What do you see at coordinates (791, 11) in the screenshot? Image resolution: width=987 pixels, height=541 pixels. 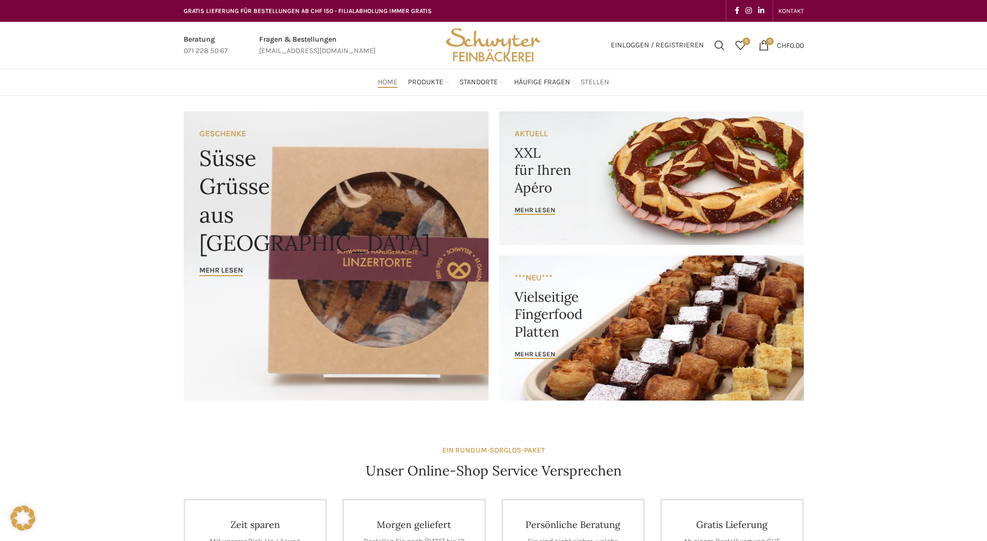 I see `div: Secondary navigation` at bounding box center [791, 11].